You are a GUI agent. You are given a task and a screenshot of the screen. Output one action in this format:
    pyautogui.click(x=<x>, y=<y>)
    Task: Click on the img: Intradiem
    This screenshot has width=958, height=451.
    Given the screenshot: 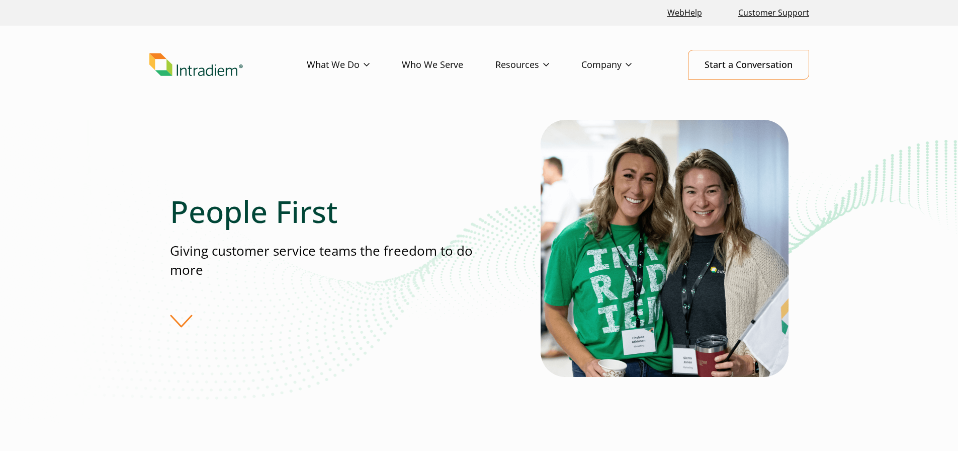 What is the action you would take?
    pyautogui.click(x=196, y=65)
    